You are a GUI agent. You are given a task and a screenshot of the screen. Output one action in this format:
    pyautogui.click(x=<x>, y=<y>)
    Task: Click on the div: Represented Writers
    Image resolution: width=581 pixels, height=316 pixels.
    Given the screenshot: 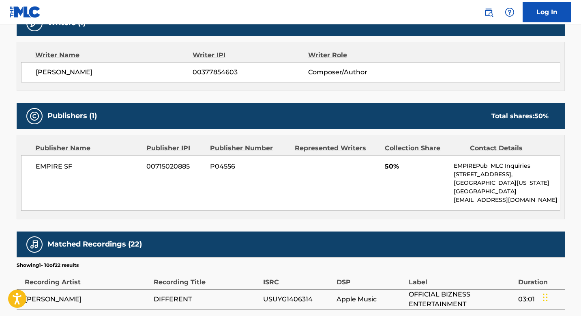 What is the action you would take?
    pyautogui.click(x=337, y=148)
    